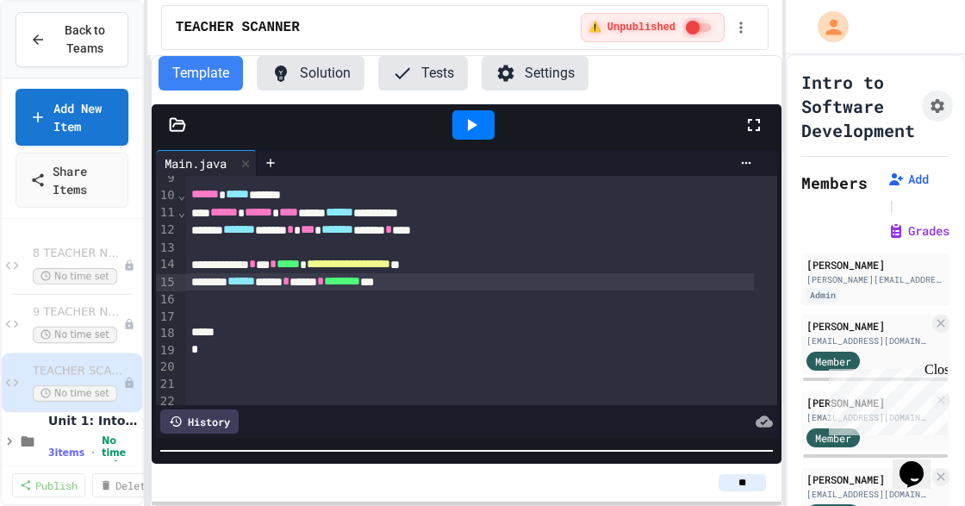  I want to click on span: Back to Teams, so click(84, 40).